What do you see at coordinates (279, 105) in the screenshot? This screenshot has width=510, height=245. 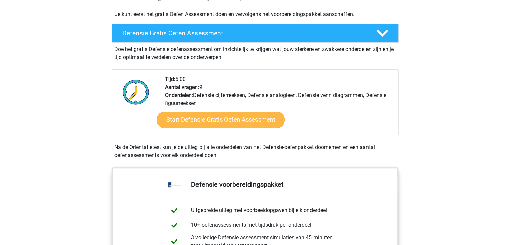 I see `div: 5:00 9 Defensie cijferreeksen, Defensie analogieen, Defensie venn diagrammen, Defensie figuurreeksen` at bounding box center [279, 105].